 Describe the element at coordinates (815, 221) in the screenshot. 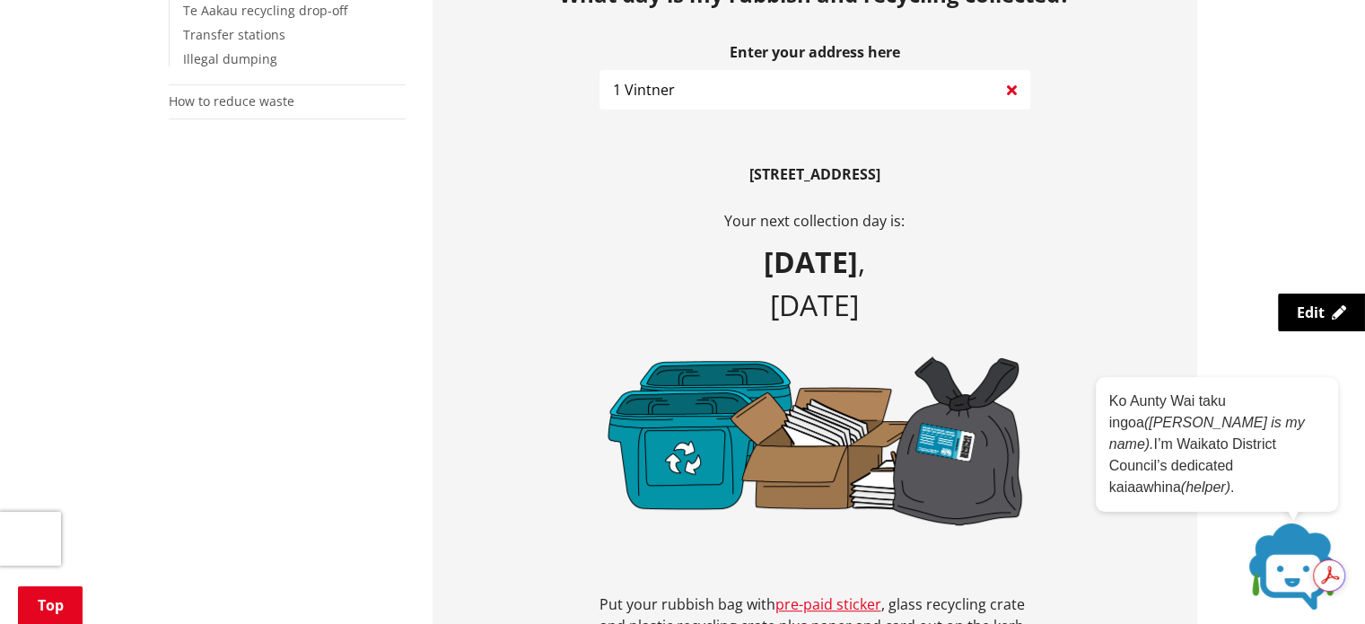

I see `p: Your next collection day is:` at that location.